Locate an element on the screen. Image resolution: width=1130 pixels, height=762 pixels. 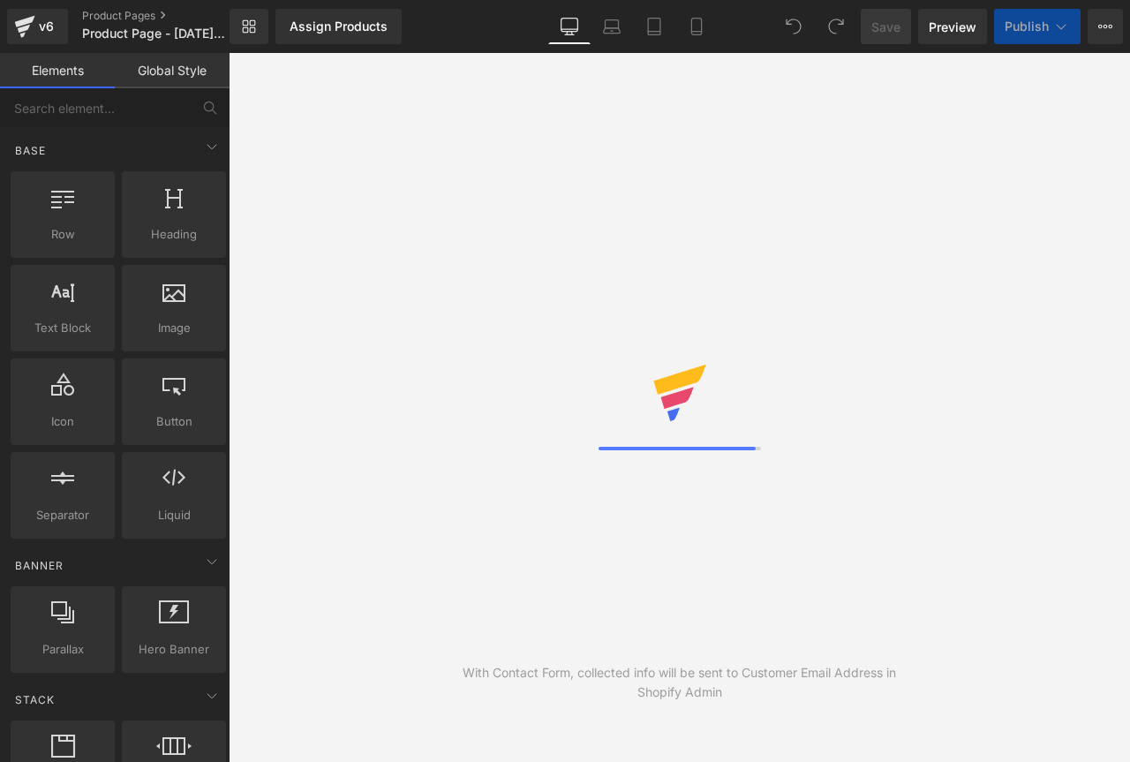
span: Save is located at coordinates (885, 26).